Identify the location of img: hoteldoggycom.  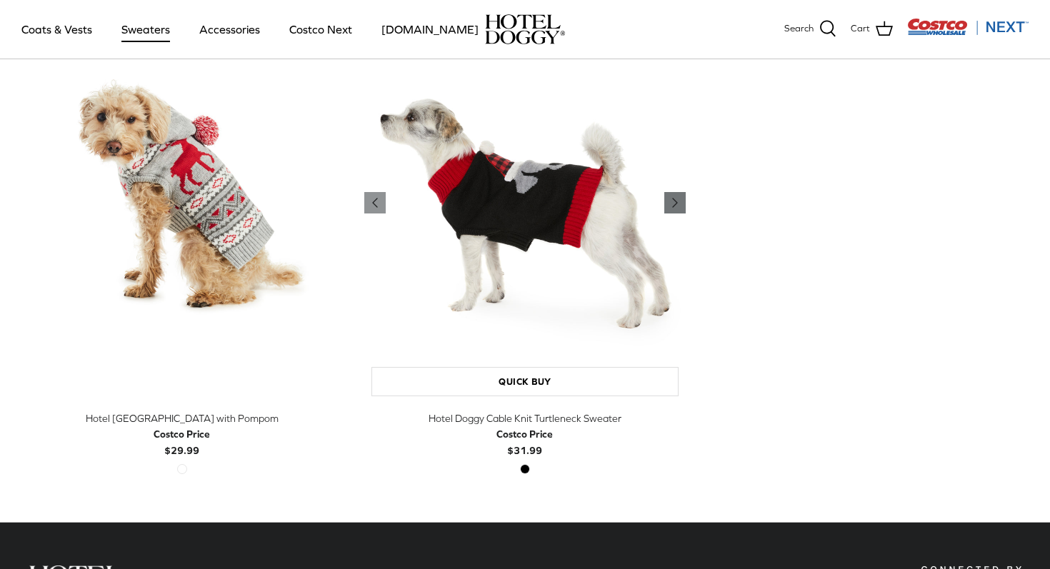
(525, 29).